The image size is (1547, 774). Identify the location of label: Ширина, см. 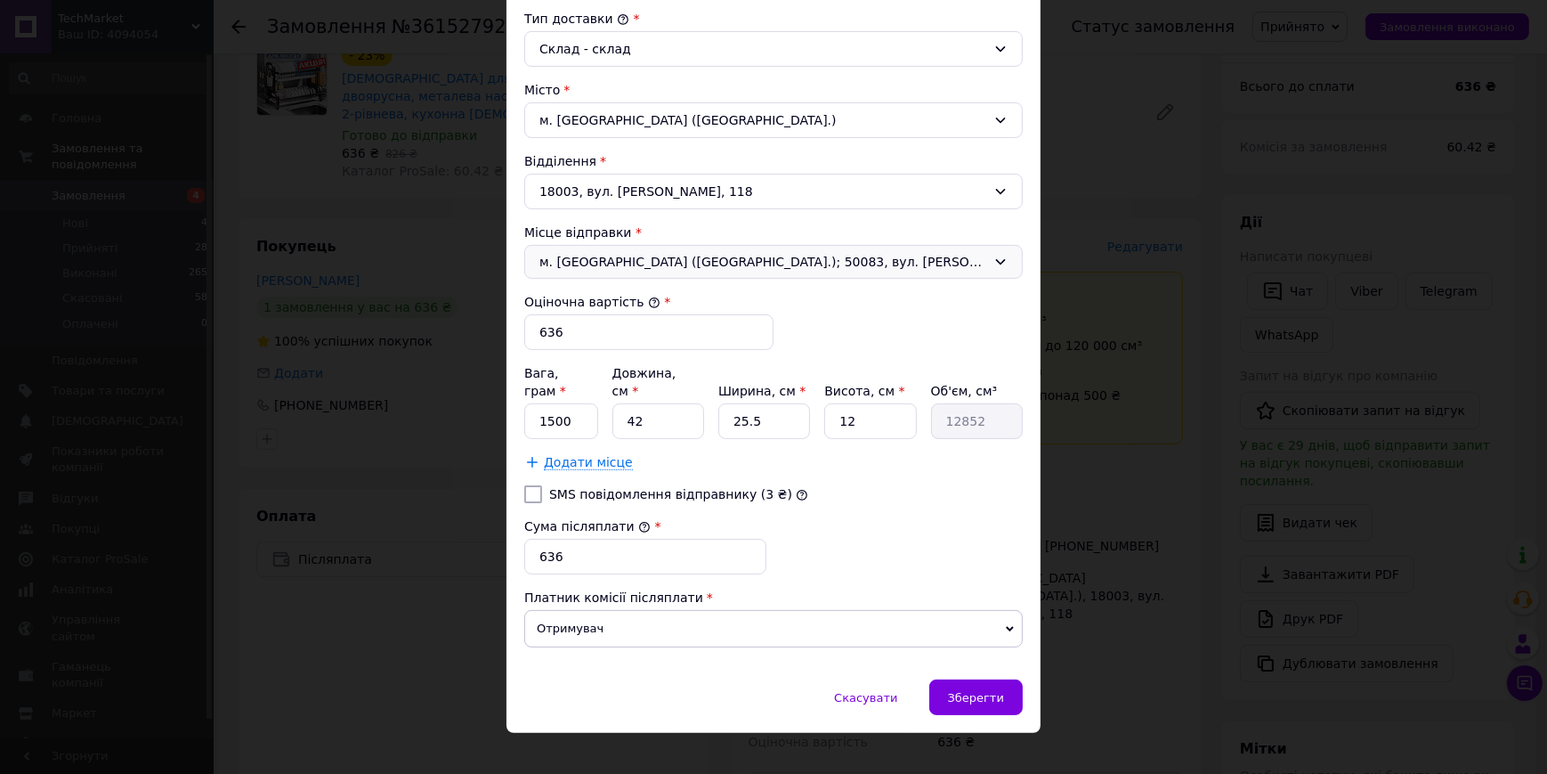
(762, 391).